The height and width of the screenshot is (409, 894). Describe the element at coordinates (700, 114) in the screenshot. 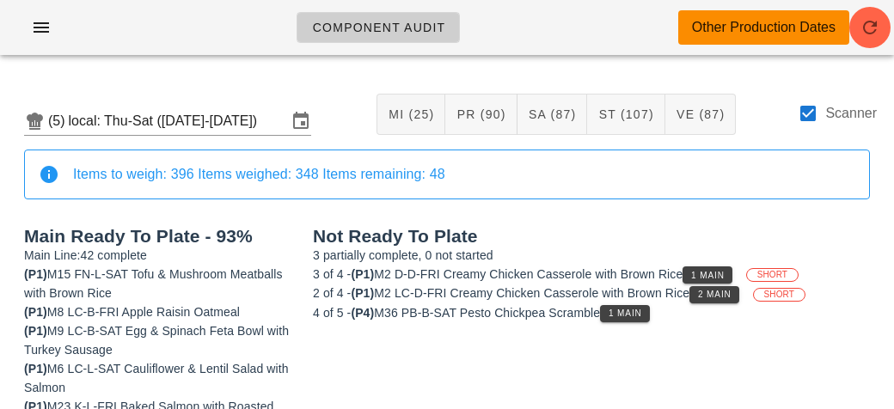

I see `span: VE (87)` at that location.